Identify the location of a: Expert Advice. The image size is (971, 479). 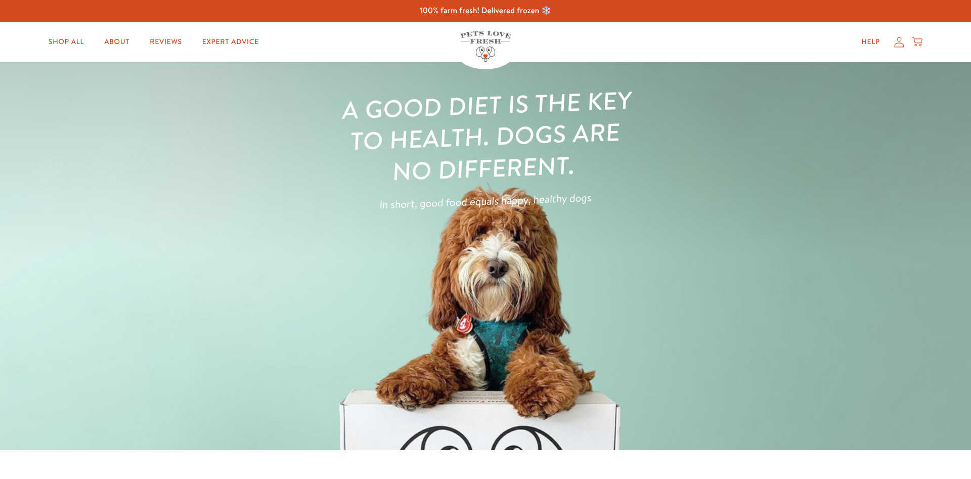
(231, 42).